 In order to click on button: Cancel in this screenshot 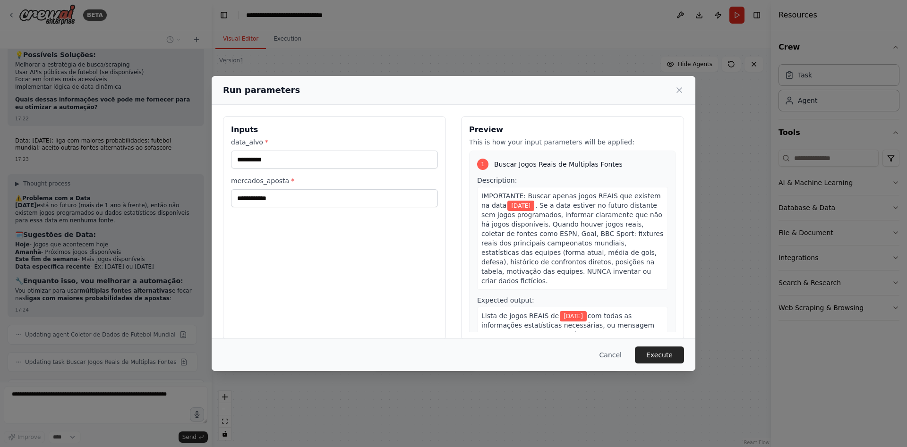, I will do `click(610, 355)`.